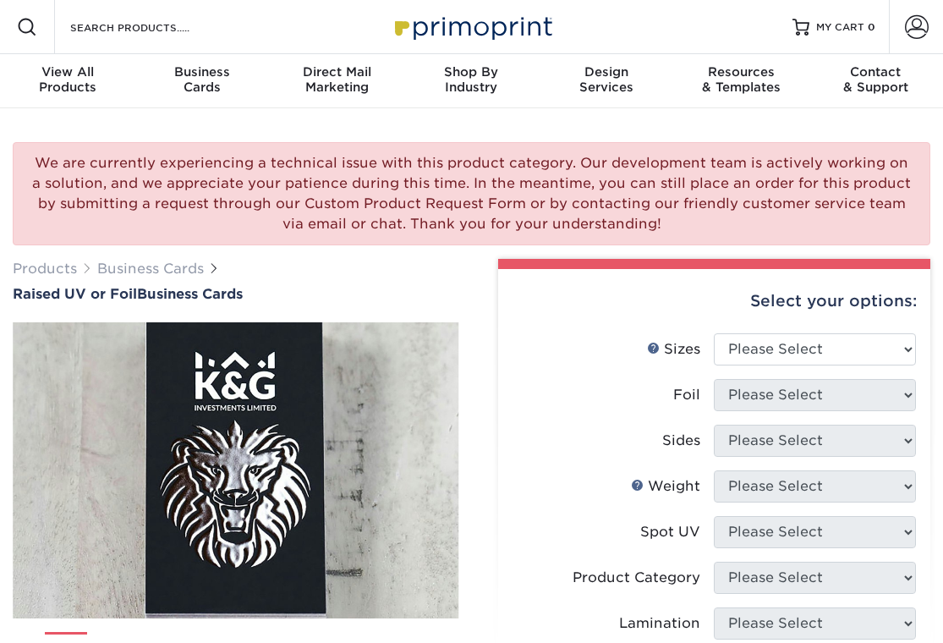 The height and width of the screenshot is (643, 943). Describe the element at coordinates (875, 72) in the screenshot. I see `span: Contact` at that location.